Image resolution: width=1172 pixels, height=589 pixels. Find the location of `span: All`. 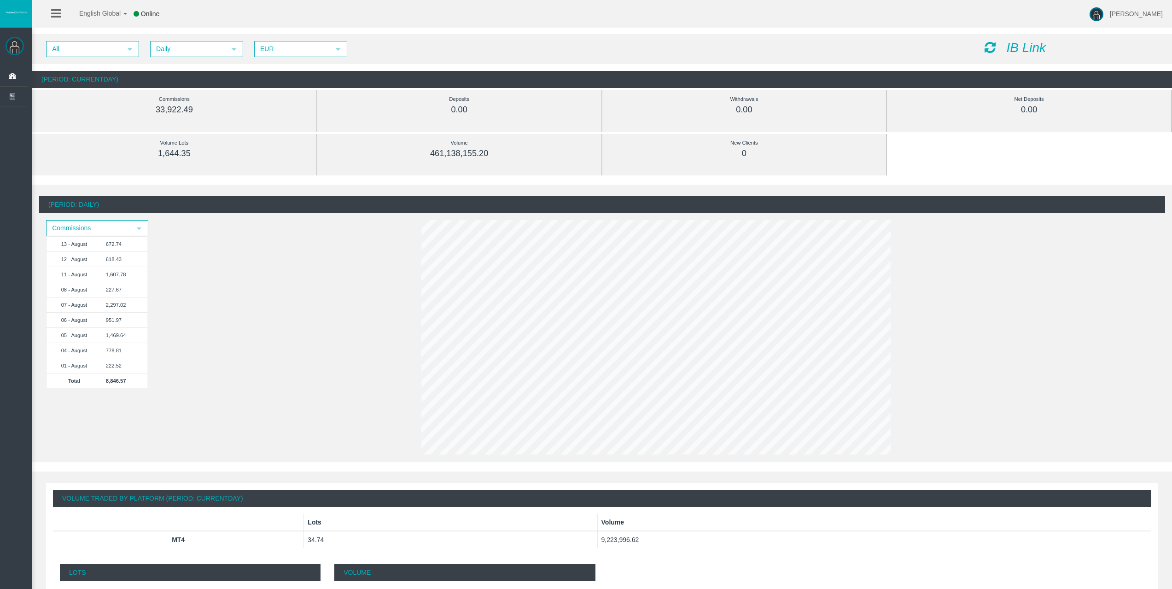

span: All is located at coordinates (84, 49).